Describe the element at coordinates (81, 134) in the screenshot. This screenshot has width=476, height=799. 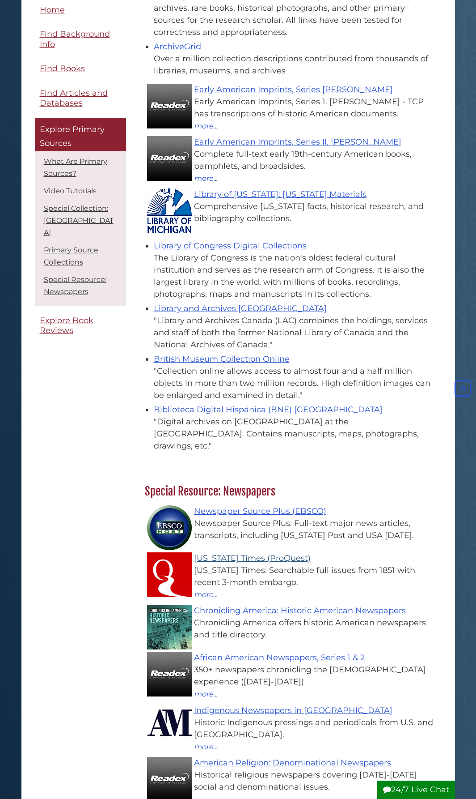
I see `a: Explore Primary Sources` at that location.